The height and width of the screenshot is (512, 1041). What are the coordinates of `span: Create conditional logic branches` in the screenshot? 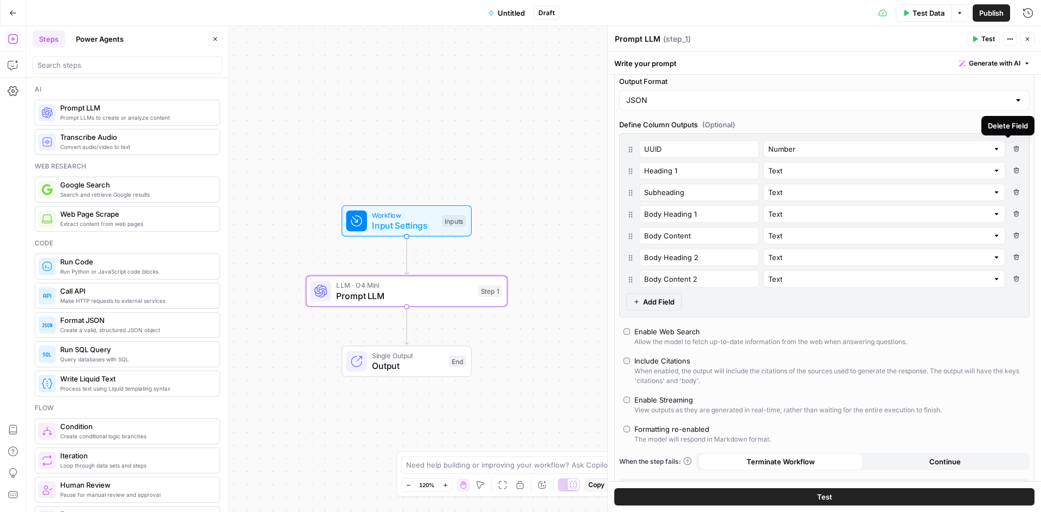 It's located at (136, 437).